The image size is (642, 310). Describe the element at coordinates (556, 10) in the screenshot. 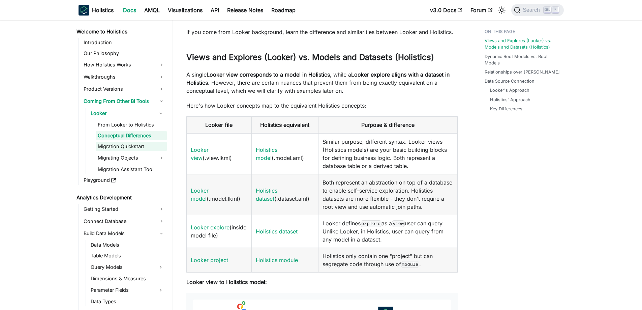

I see `kbd: K` at that location.